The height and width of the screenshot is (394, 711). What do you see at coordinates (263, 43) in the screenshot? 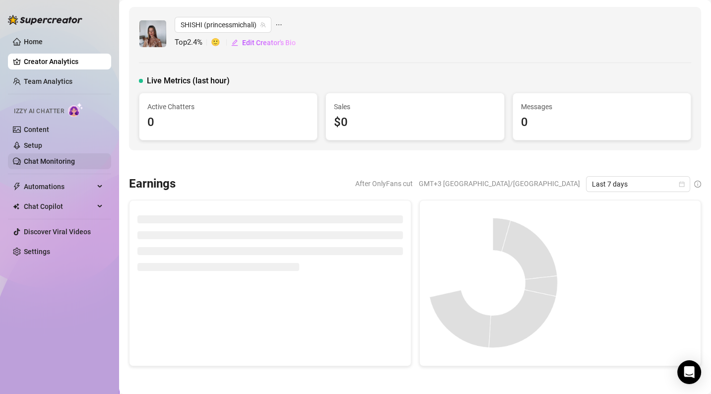
I see `button: Edit Creator's Bio` at bounding box center [263, 43].